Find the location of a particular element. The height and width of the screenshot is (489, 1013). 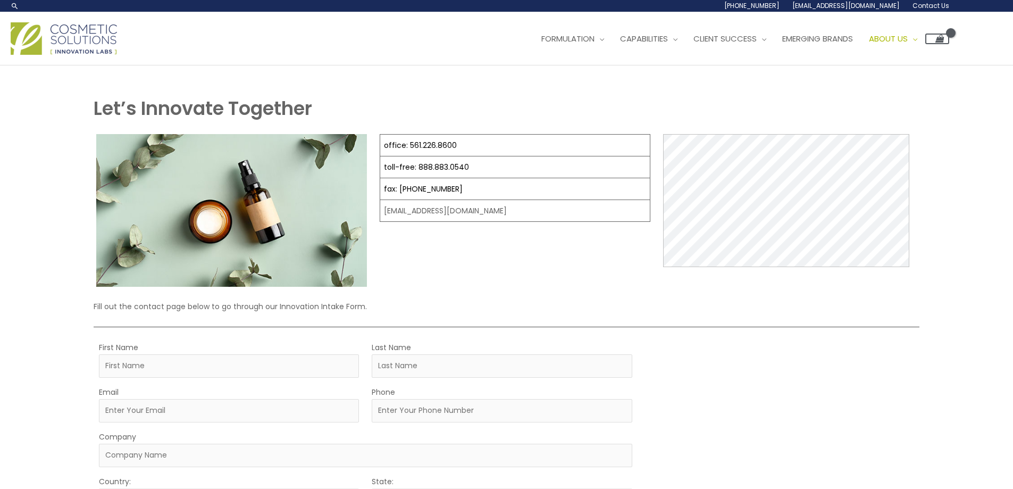

span: Contact Us is located at coordinates (931, 5).